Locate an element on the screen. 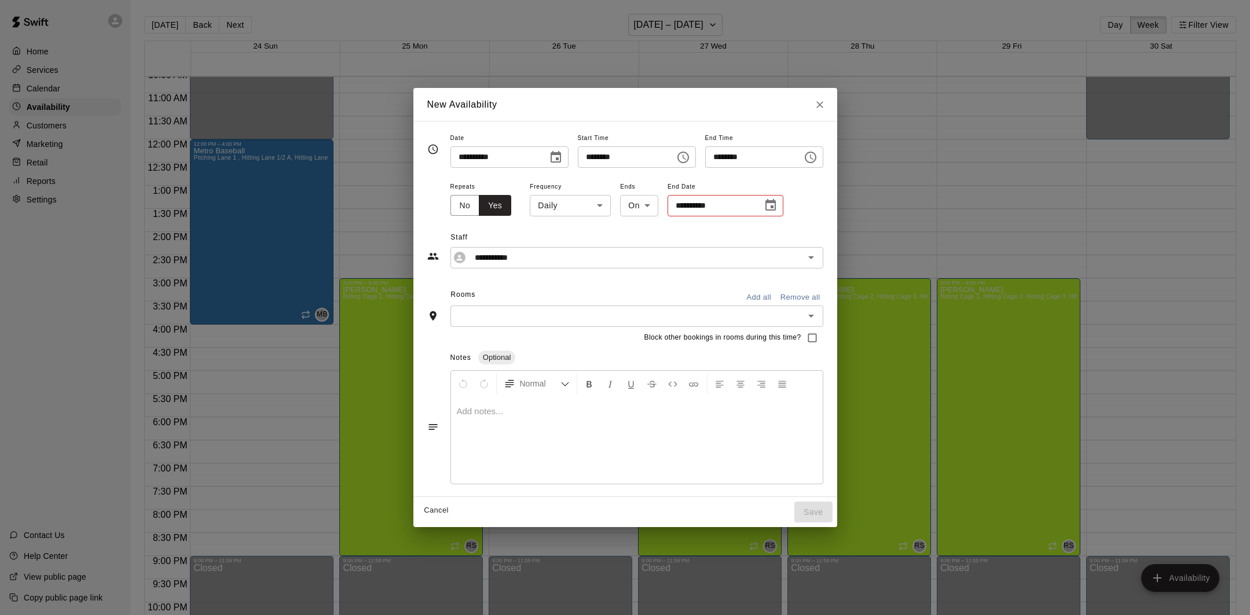 This screenshot has width=1250, height=615. button: Yes is located at coordinates (495, 206).